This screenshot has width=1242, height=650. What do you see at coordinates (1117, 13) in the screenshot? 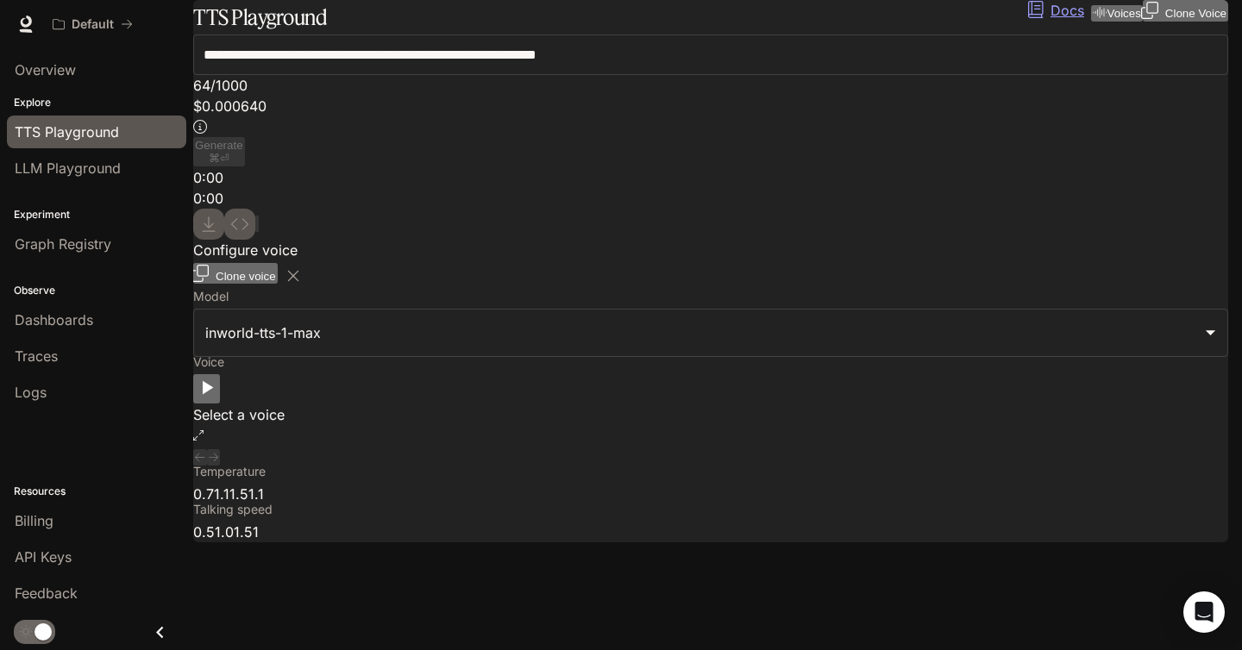
I see `button: Voices` at bounding box center [1117, 13].